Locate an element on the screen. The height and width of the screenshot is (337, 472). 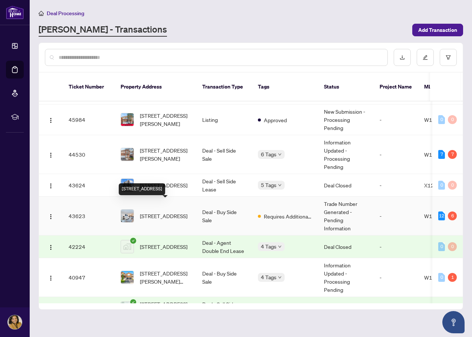
span: home is located at coordinates (41, 13).